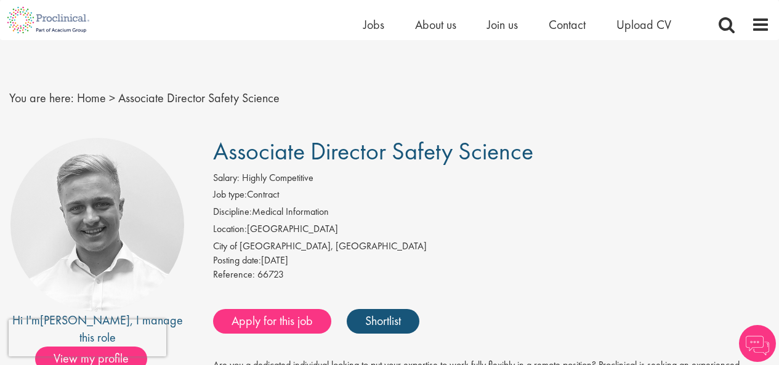  What do you see at coordinates (502, 25) in the screenshot?
I see `a: Join us` at bounding box center [502, 25].